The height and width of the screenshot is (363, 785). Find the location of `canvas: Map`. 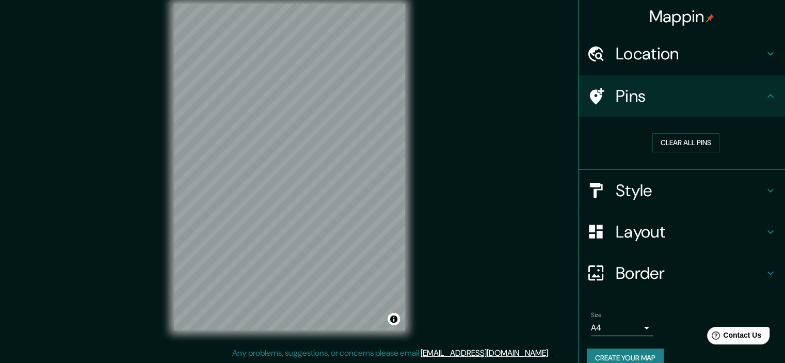

canvas: Map is located at coordinates (289, 167).